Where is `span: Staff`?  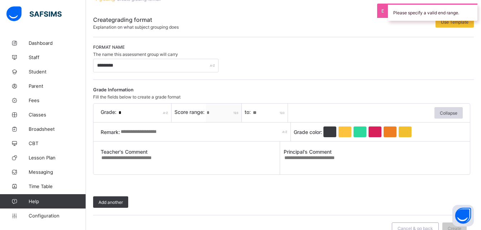
span: Staff is located at coordinates (57, 57).